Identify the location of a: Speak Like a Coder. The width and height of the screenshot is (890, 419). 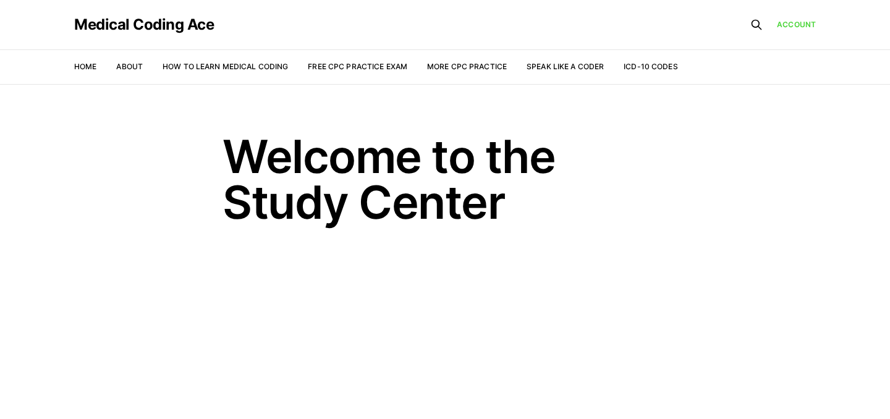
(565, 66).